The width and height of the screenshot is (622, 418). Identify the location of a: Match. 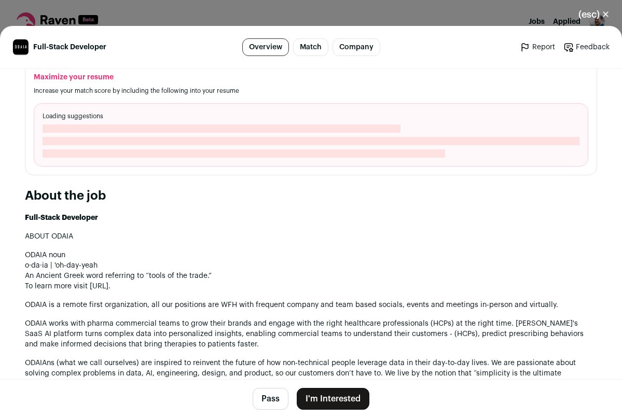
(311, 47).